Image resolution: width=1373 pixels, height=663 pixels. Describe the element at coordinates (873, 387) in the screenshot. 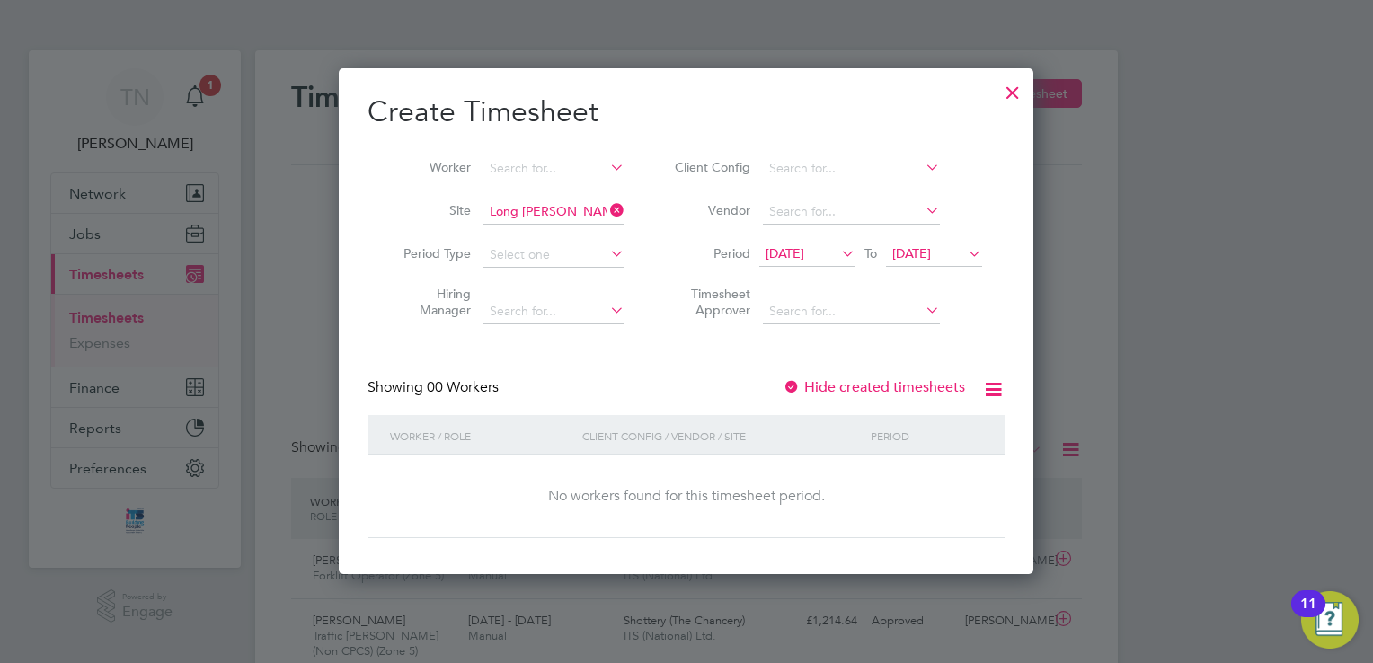

I see `label: Hide created timesheets` at that location.